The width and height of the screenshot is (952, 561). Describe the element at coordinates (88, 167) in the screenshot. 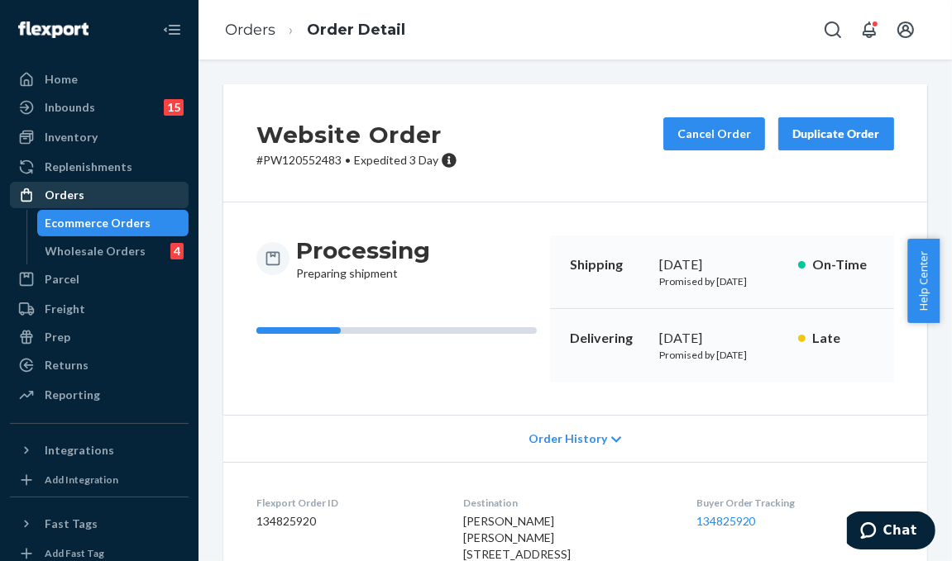

I see `div: Replenishments` at that location.